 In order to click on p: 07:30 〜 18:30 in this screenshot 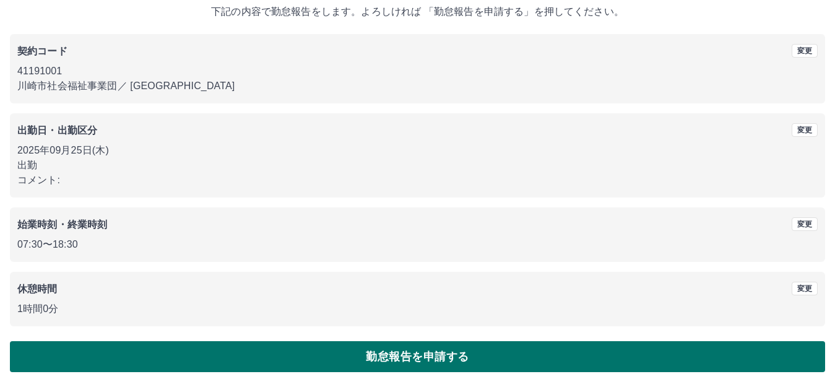, I will do `click(417, 245)`.